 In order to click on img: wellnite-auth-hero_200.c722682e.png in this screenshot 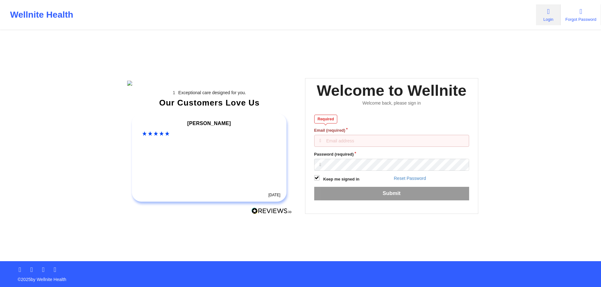, I will do `click(210, 83)`.